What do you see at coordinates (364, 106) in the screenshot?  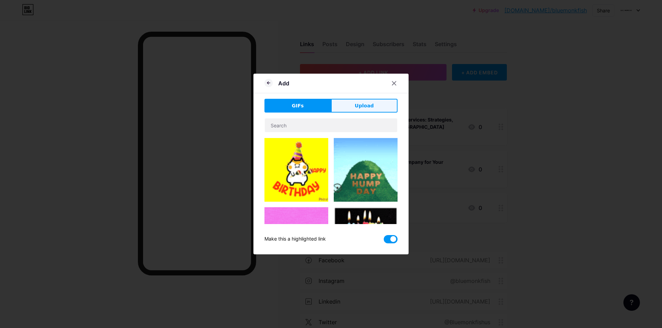 I see `button: Upload` at bounding box center [364, 106].